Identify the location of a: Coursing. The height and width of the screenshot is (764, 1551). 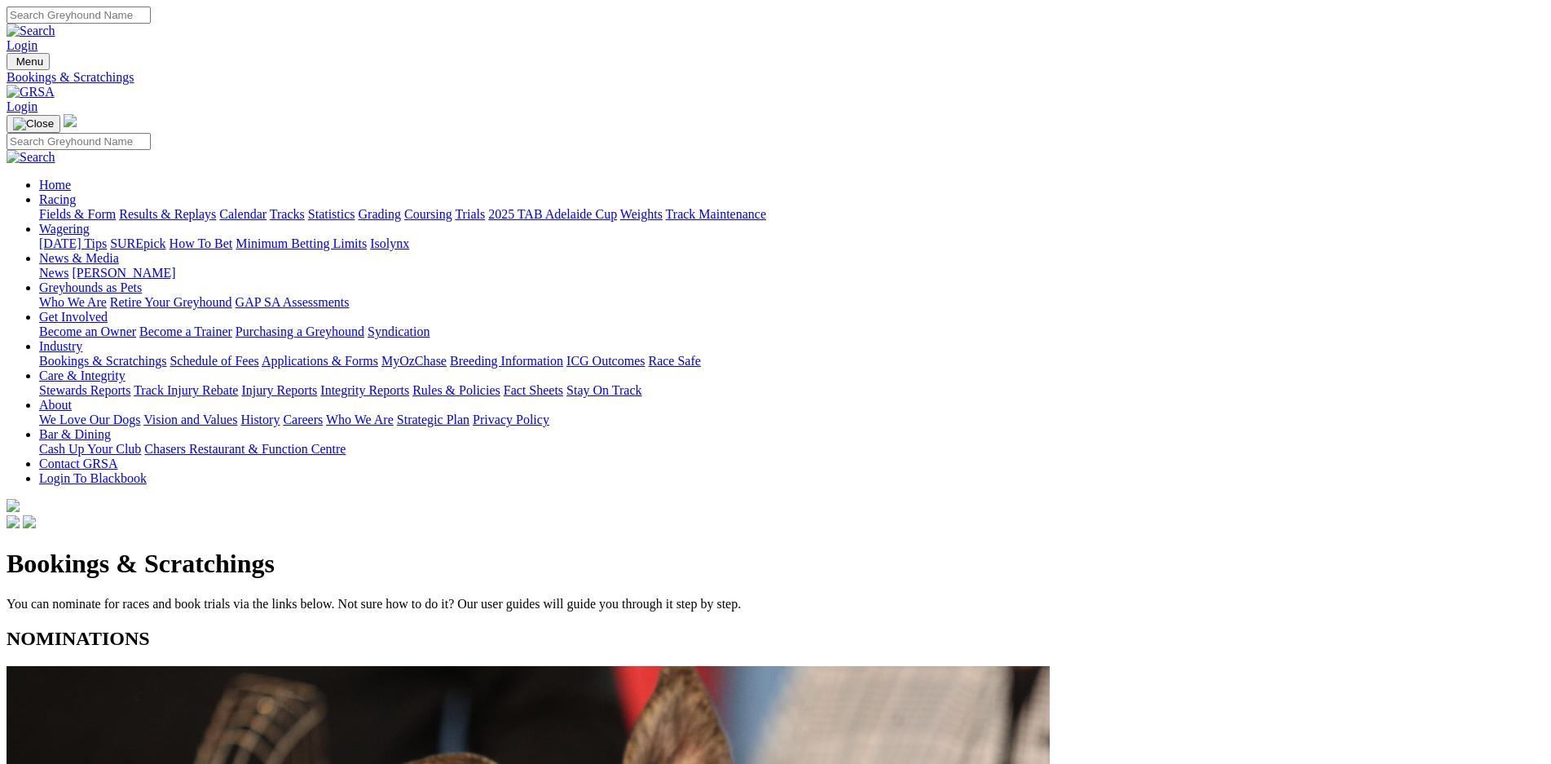
(428, 214).